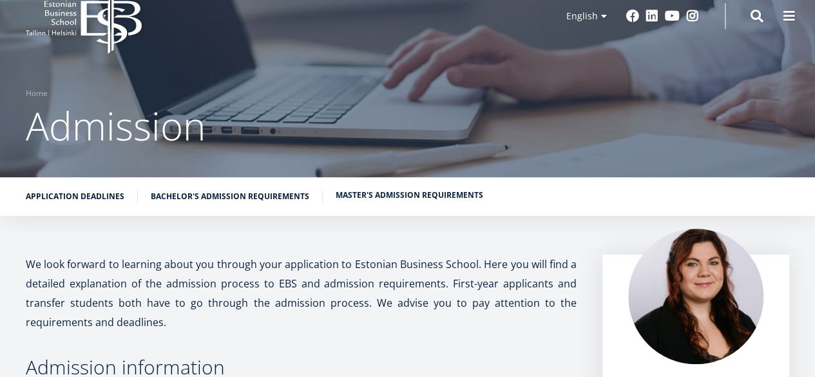 The image size is (815, 377). I want to click on h3: Admission information, so click(301, 367).